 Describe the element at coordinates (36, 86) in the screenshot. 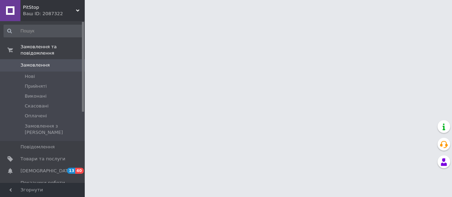

I see `span: Прийняті` at that location.